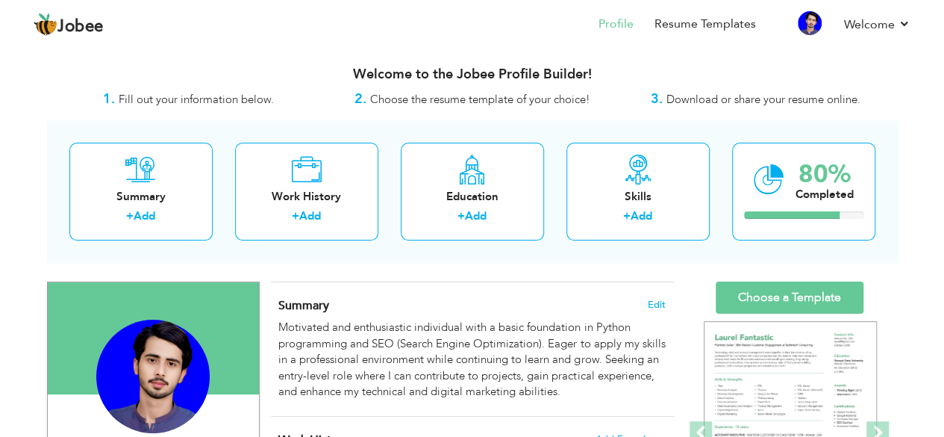 This screenshot has height=437, width=944. I want to click on h4: Adding a summary is a quick and easy way to highlight your experience and interests., so click(472, 305).